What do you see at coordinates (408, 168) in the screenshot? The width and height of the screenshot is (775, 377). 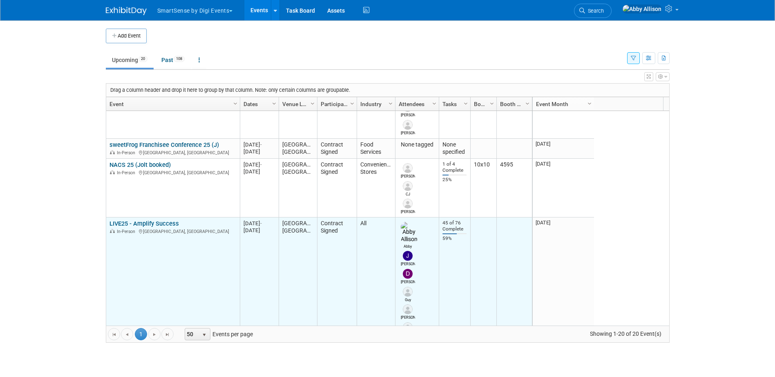 I see `img: Sara Kaster` at bounding box center [408, 168].